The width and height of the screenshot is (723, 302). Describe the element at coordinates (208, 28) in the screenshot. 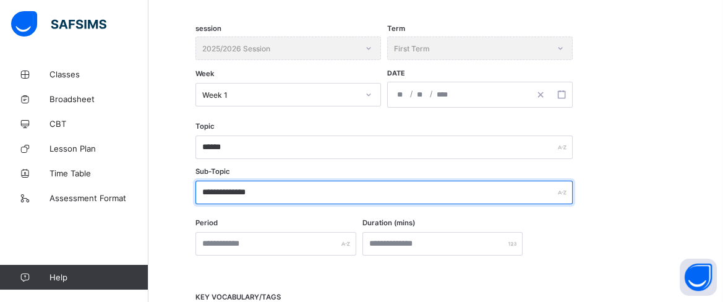

I see `span: session` at that location.